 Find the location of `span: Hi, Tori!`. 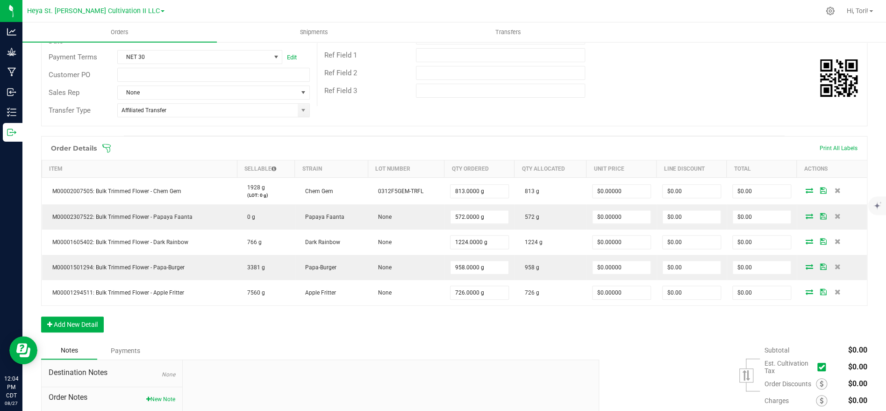

span: Hi, Tori! is located at coordinates (857, 11).